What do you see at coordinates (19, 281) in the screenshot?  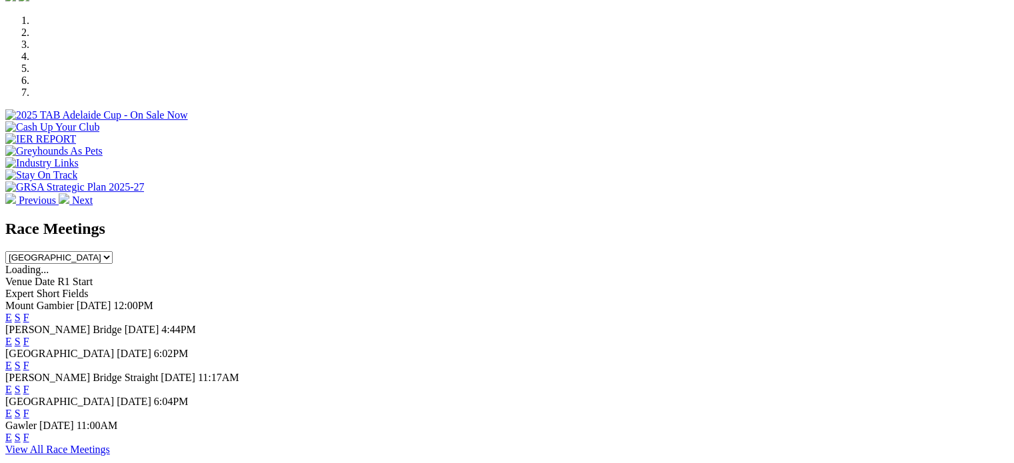 I see `span: Venue` at bounding box center [19, 281].